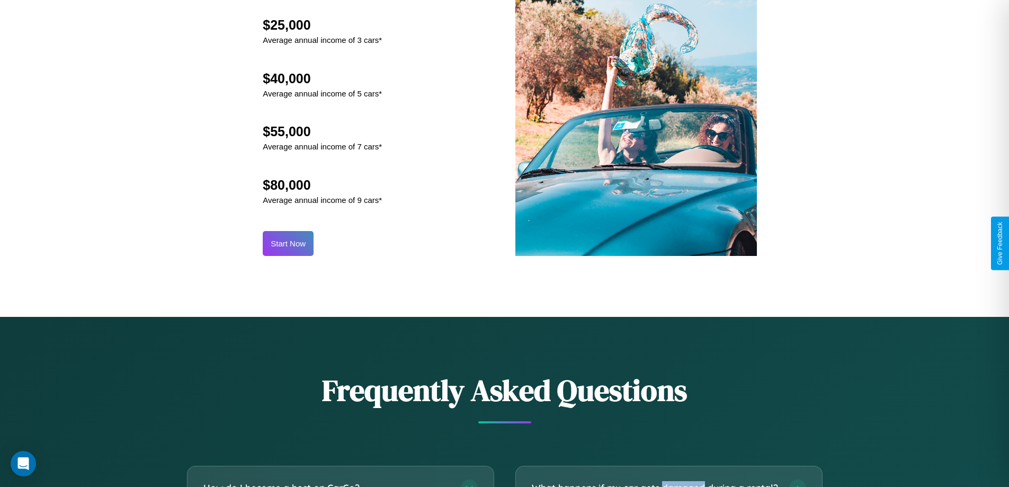 Image resolution: width=1009 pixels, height=487 pixels. What do you see at coordinates (322, 40) in the screenshot?
I see `p: Average annual income of 3 cars*` at bounding box center [322, 40].